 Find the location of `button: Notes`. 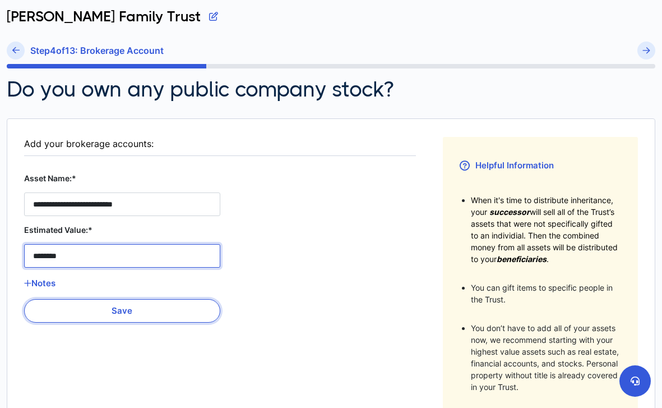

button: Notes is located at coordinates (122, 283).